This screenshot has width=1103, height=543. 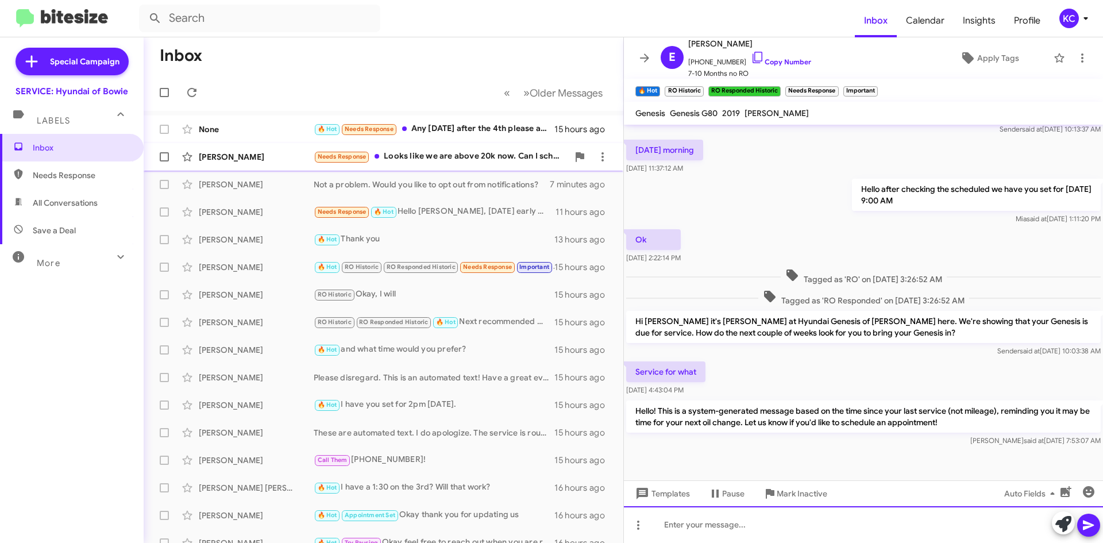 What do you see at coordinates (795, 494) in the screenshot?
I see `button: Mark Inactive` at bounding box center [795, 494].